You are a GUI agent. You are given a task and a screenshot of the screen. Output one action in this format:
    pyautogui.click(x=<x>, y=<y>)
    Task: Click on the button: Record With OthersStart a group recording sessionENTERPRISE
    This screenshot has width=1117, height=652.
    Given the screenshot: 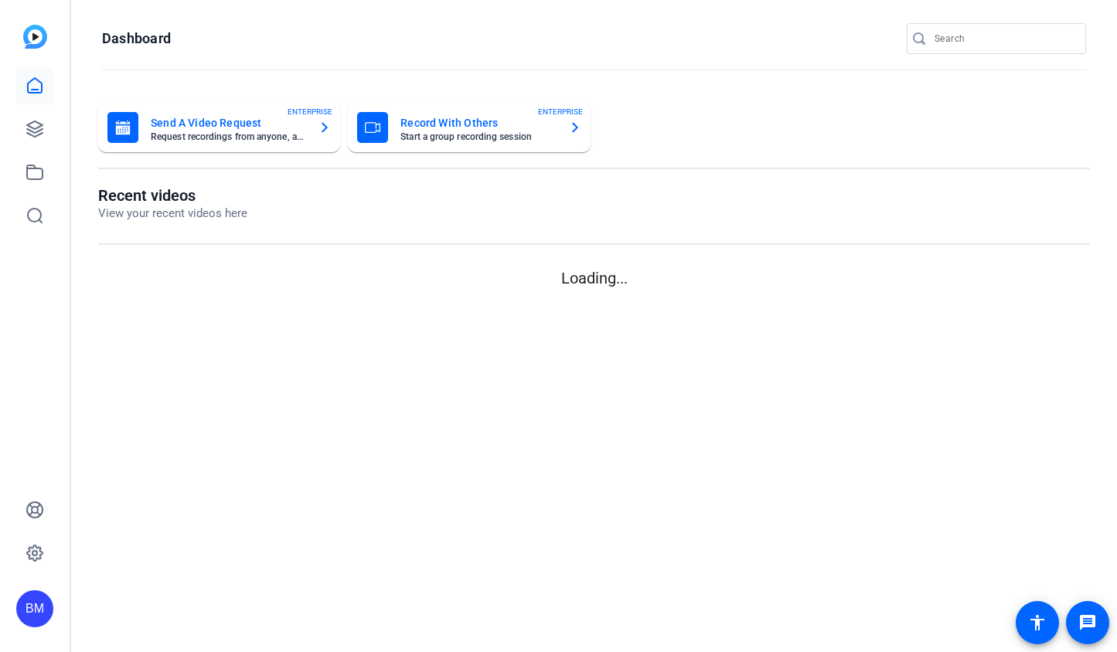 What is the action you would take?
    pyautogui.click(x=468, y=128)
    